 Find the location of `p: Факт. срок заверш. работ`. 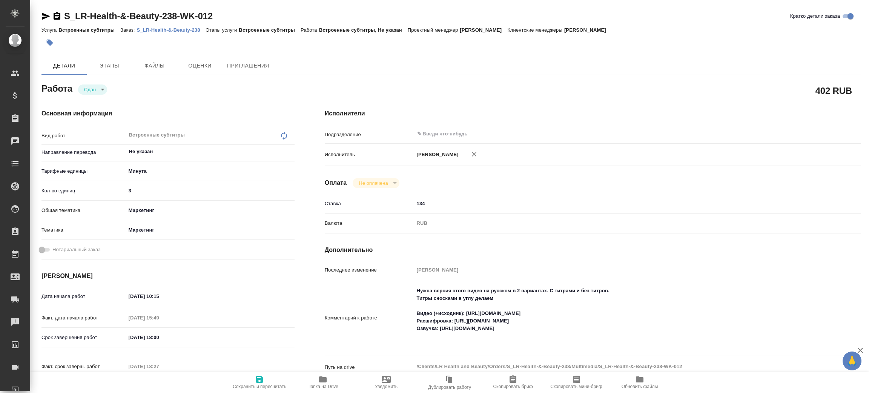

p: Факт. срок заверш. работ is located at coordinates (84, 367).